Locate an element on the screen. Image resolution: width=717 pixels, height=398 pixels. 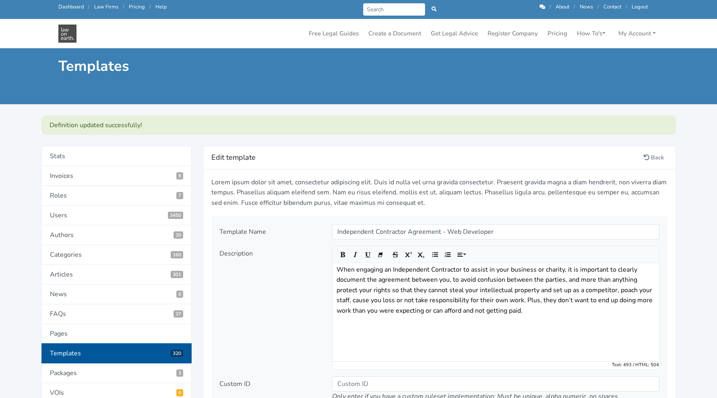
p: Lorem ipsum dolor sit amet, consectetur adipiscing elit. Duis id nulla vel urna gravida consectet... is located at coordinates (439, 193).